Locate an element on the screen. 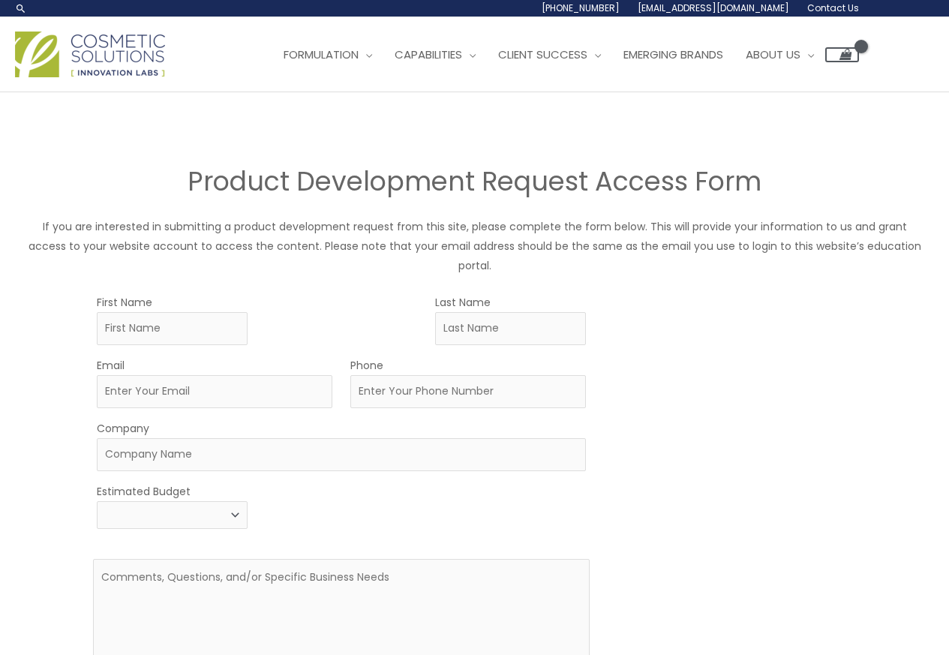 The width and height of the screenshot is (949, 655). span: About Us is located at coordinates (773, 54).